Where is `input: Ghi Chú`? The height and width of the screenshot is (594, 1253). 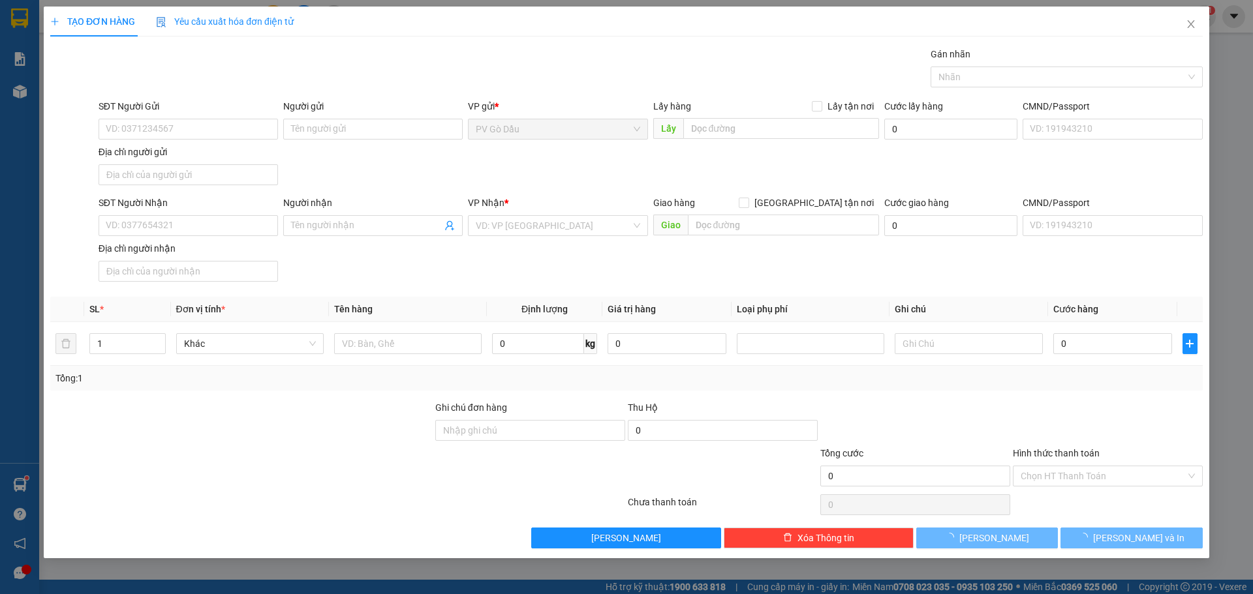 input: Ghi Chú is located at coordinates (969, 344).